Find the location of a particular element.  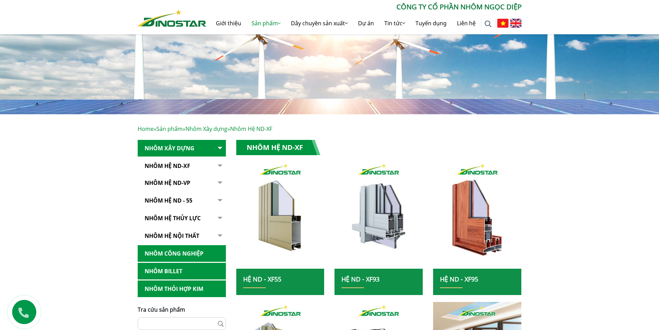

h1: Nhôm Hệ ND-XF is located at coordinates (278, 147).